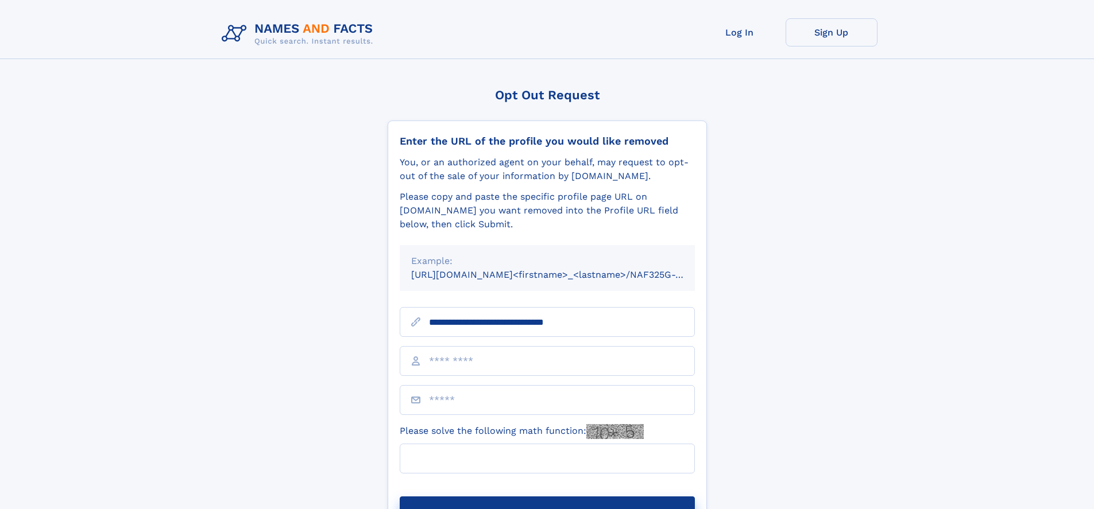 The image size is (1094, 509). Describe the element at coordinates (300, 34) in the screenshot. I see `img: Logo Names and Facts` at that location.